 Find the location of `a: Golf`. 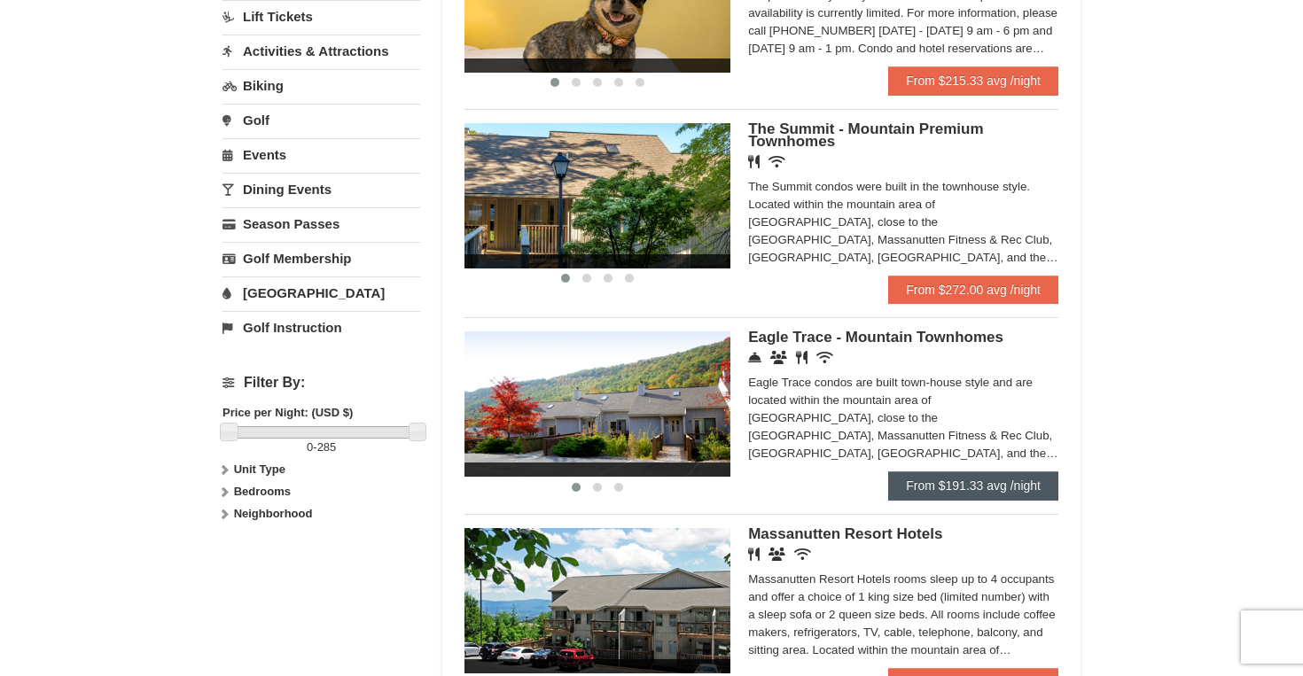

a: Golf is located at coordinates (321, 120).